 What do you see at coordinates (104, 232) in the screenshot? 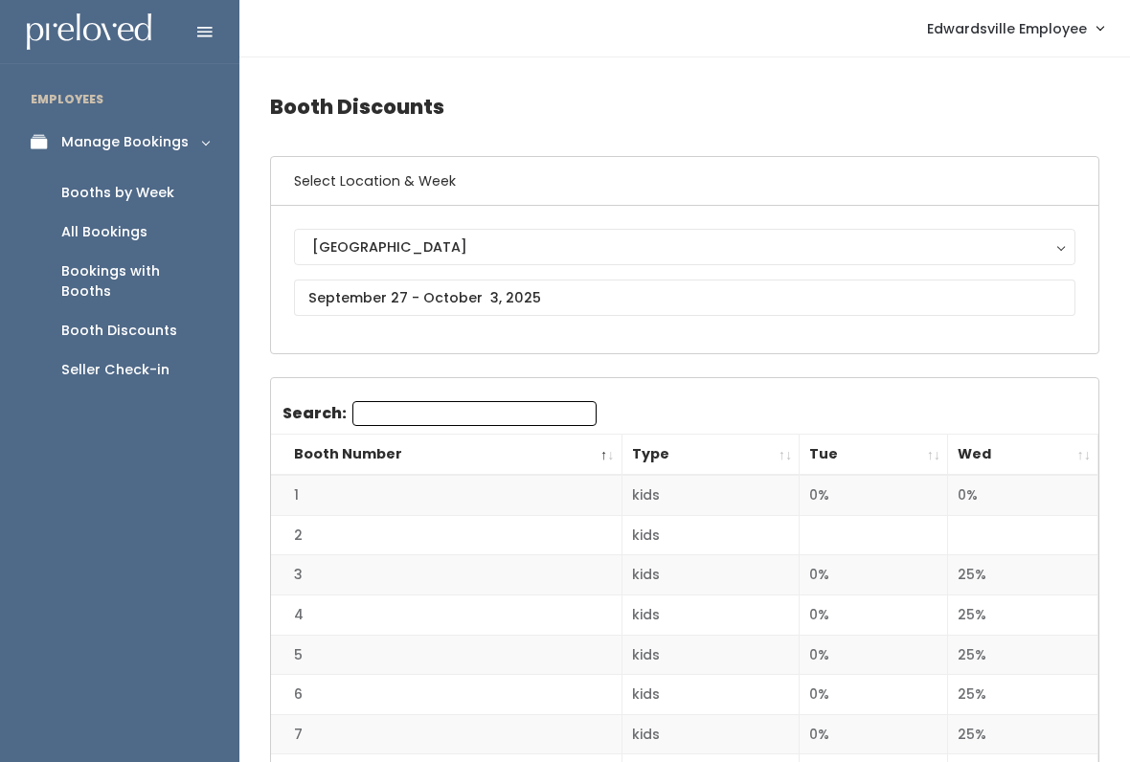
I see `div: All Bookings` at bounding box center [104, 232].